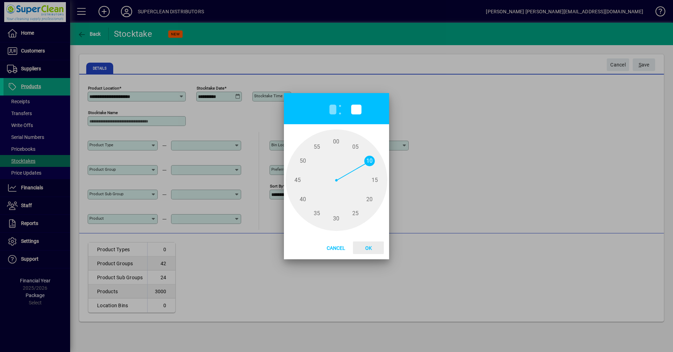 This screenshot has height=352, width=673. Describe the element at coordinates (336, 248) in the screenshot. I see `button: Cancel` at that location.